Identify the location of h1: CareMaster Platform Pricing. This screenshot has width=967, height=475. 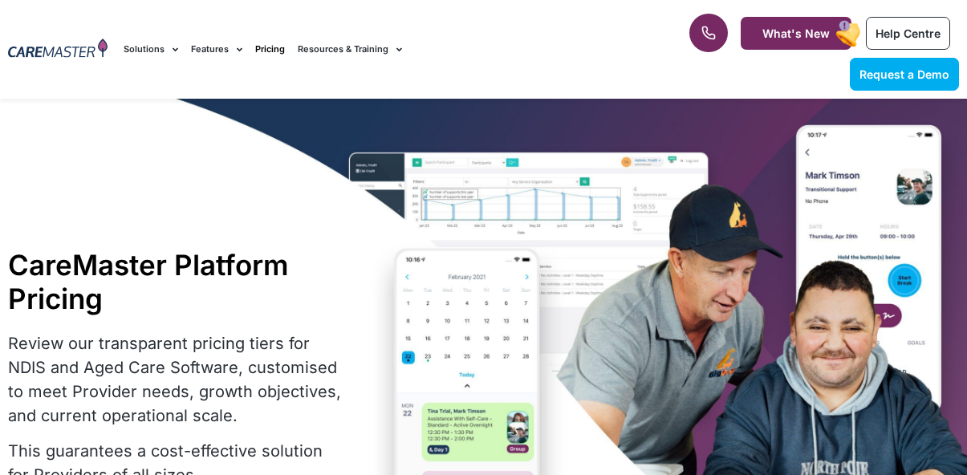
(175, 282).